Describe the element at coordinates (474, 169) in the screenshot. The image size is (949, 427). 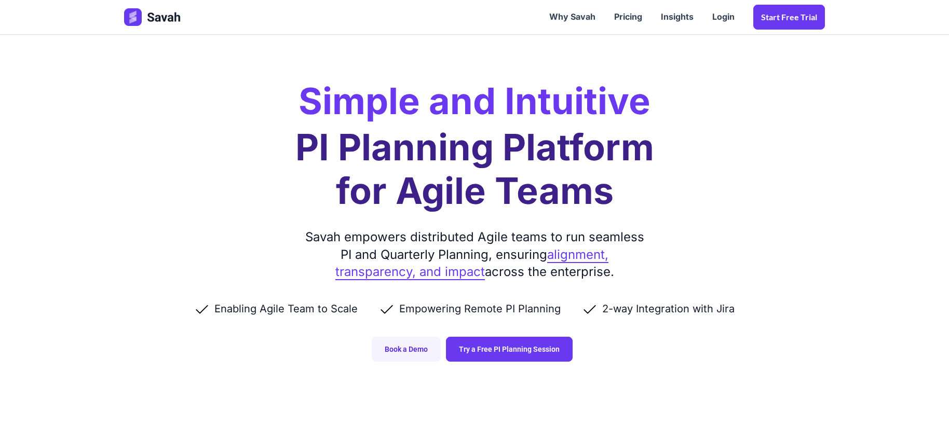
I see `h1: PI Planning Platform for Agile Teams` at that location.